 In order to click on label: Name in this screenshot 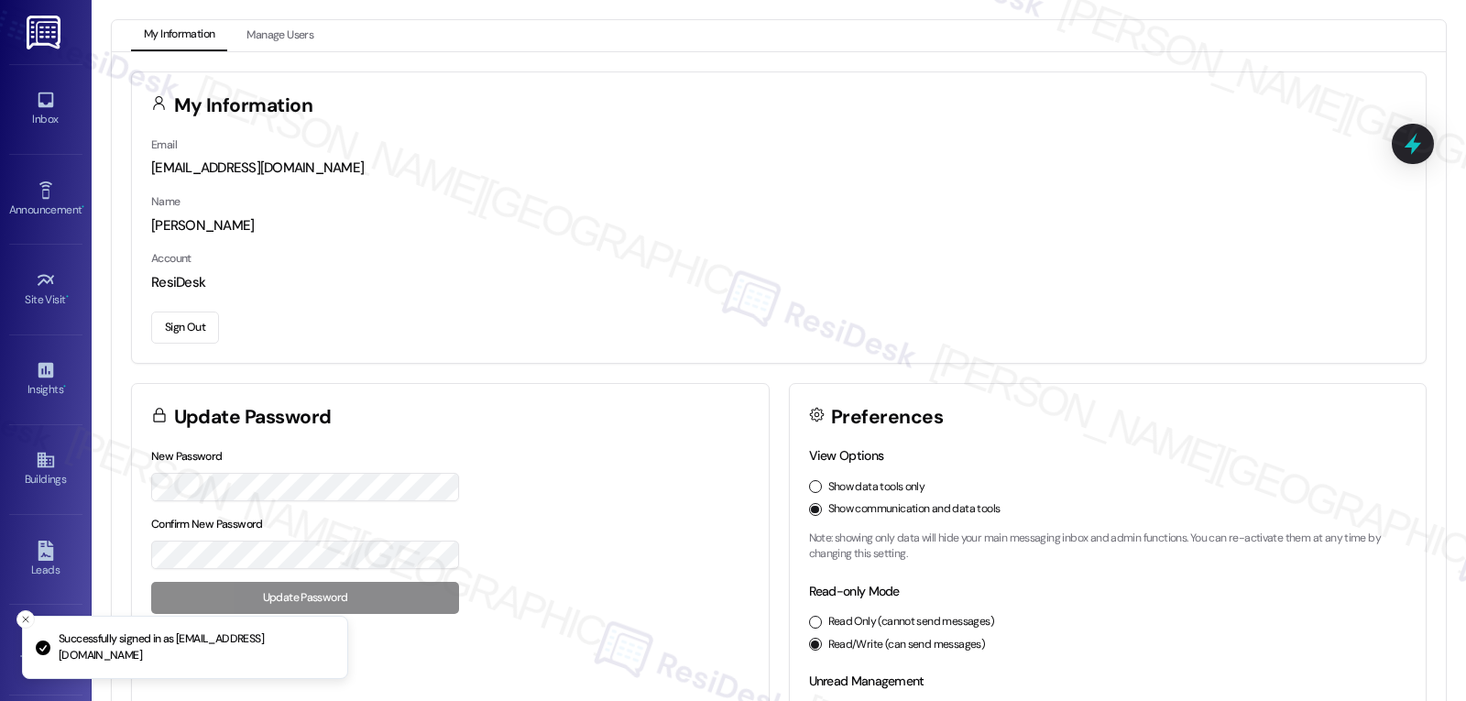, I will do `click(166, 202)`.